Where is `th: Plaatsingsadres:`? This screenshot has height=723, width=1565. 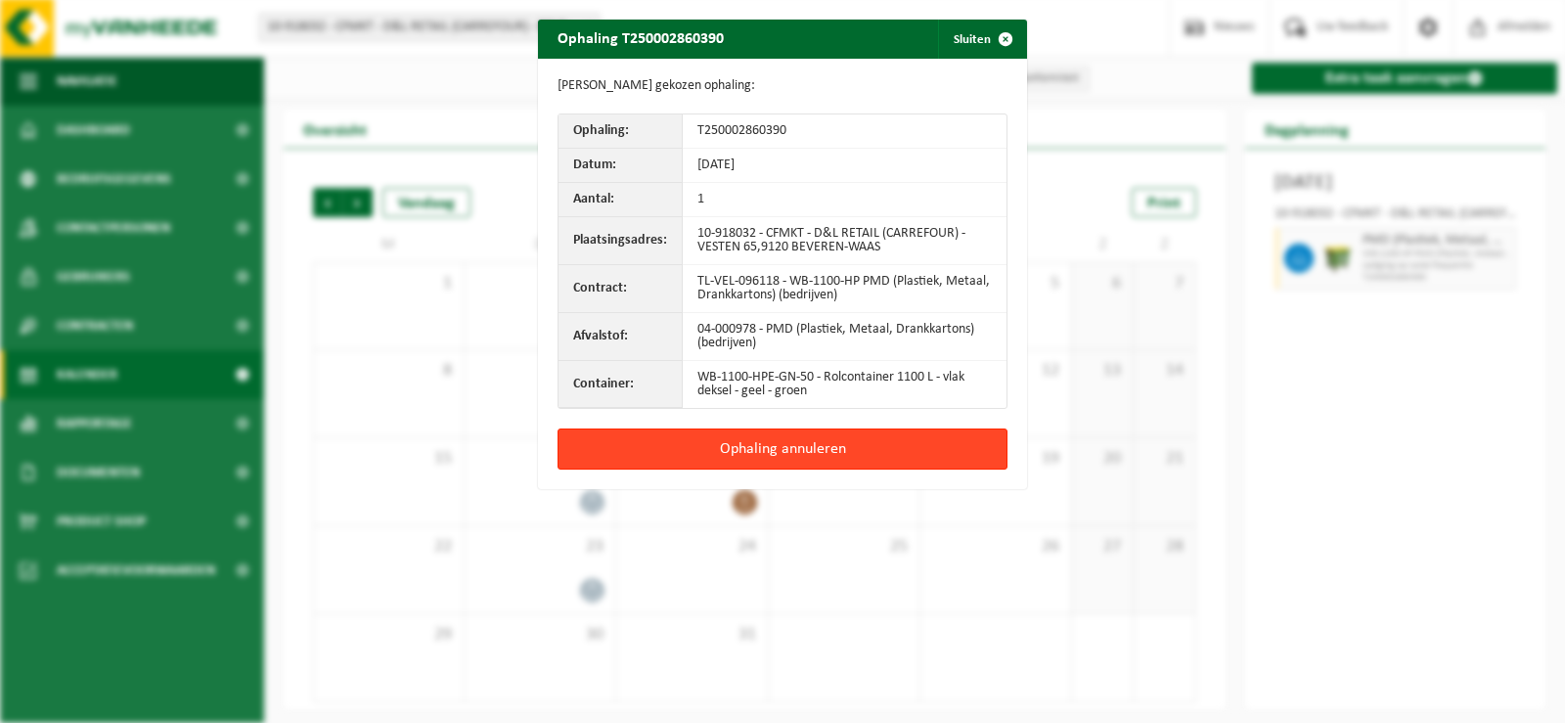 th: Plaatsingsadres: is located at coordinates (620, 241).